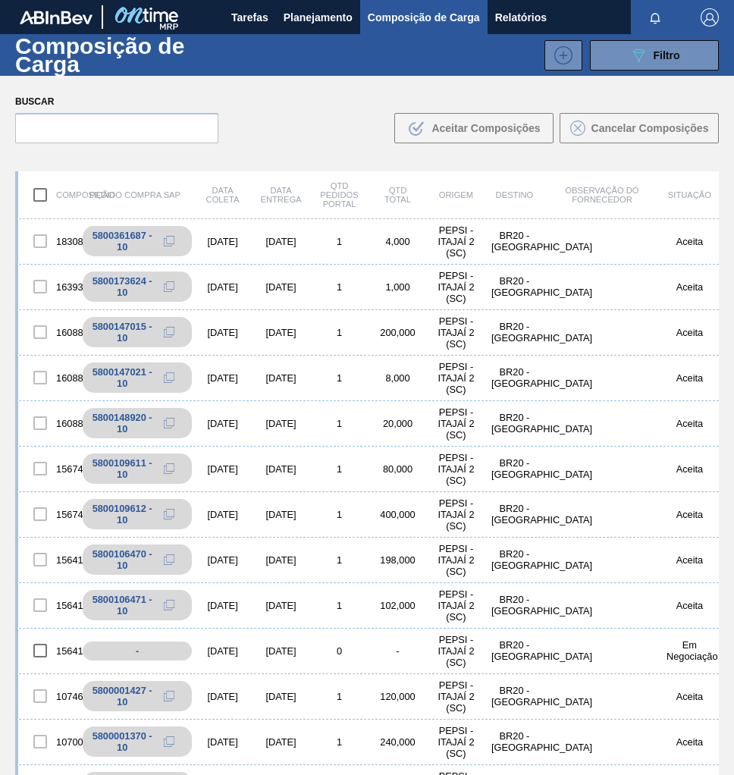 The image size is (734, 775). Describe the element at coordinates (667, 55) in the screenshot. I see `span: Filtro` at that location.